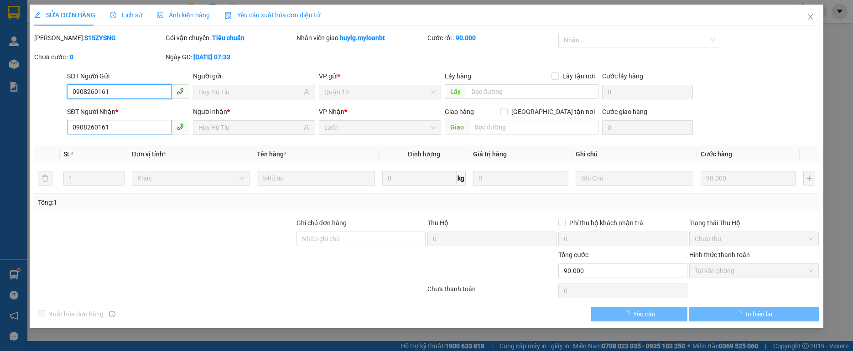 This screenshot has width=853, height=351. I want to click on span: Chưa thu, so click(753, 239).